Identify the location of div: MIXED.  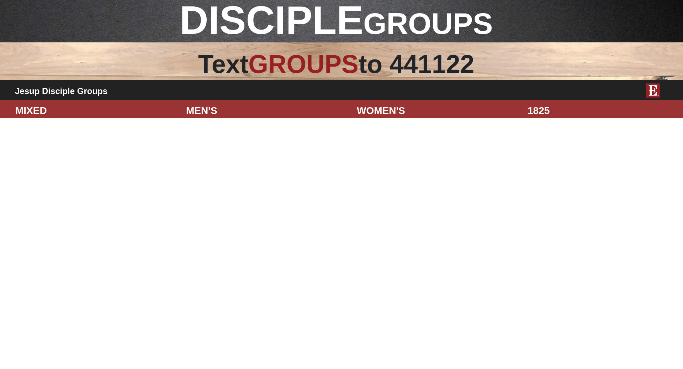
(95, 111).